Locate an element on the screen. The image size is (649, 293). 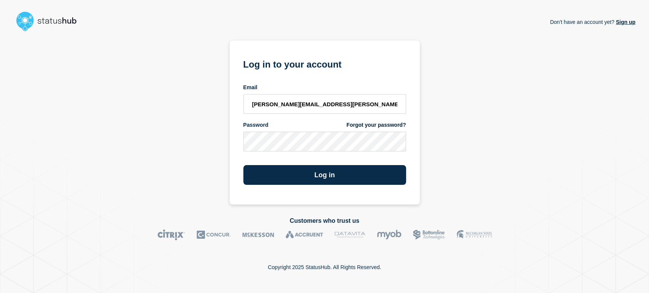
p: Copyright 2025 StatusHub. All Rights Reserved. is located at coordinates (324, 268).